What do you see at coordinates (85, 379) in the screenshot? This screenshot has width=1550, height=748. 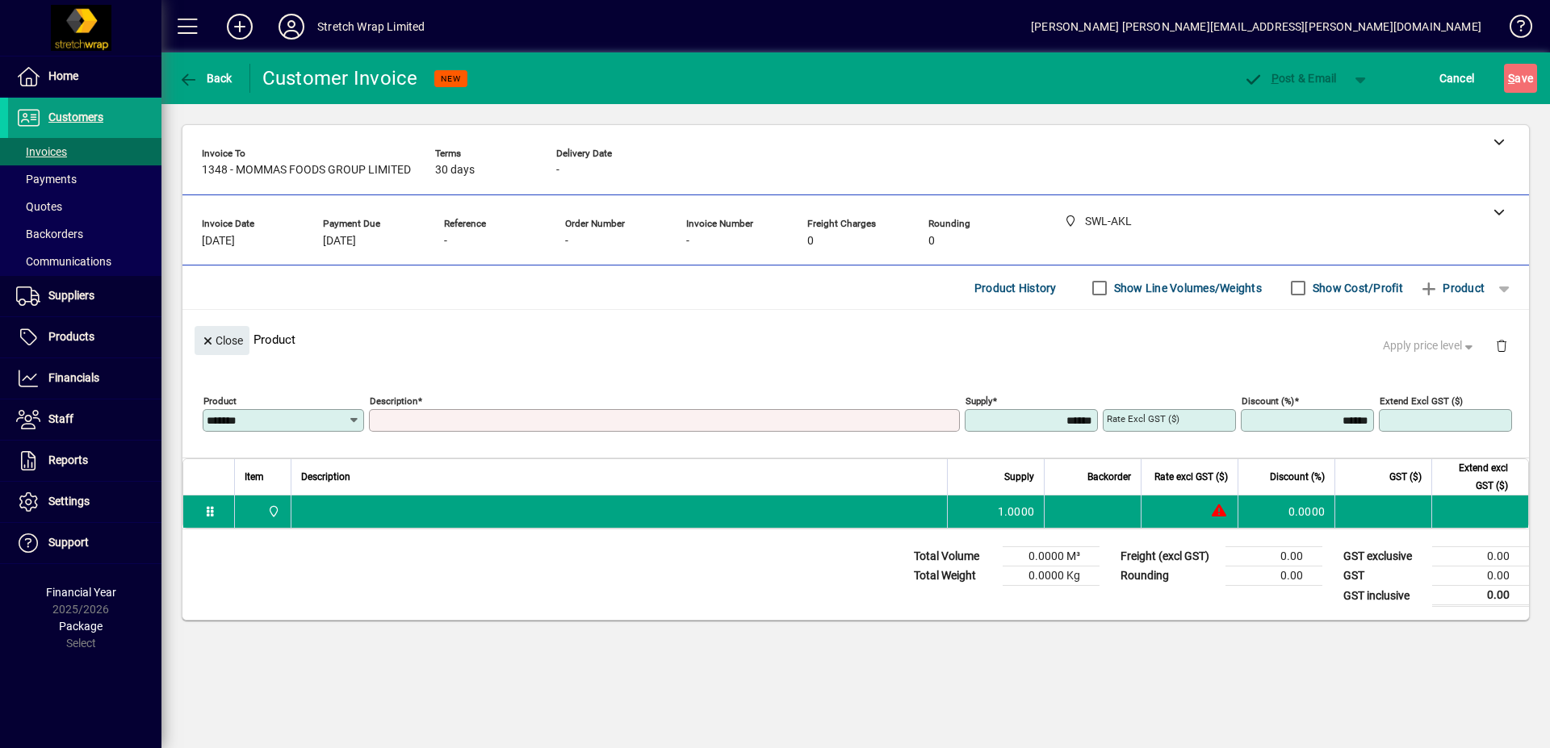 I see `a: Financials` at bounding box center [85, 379].